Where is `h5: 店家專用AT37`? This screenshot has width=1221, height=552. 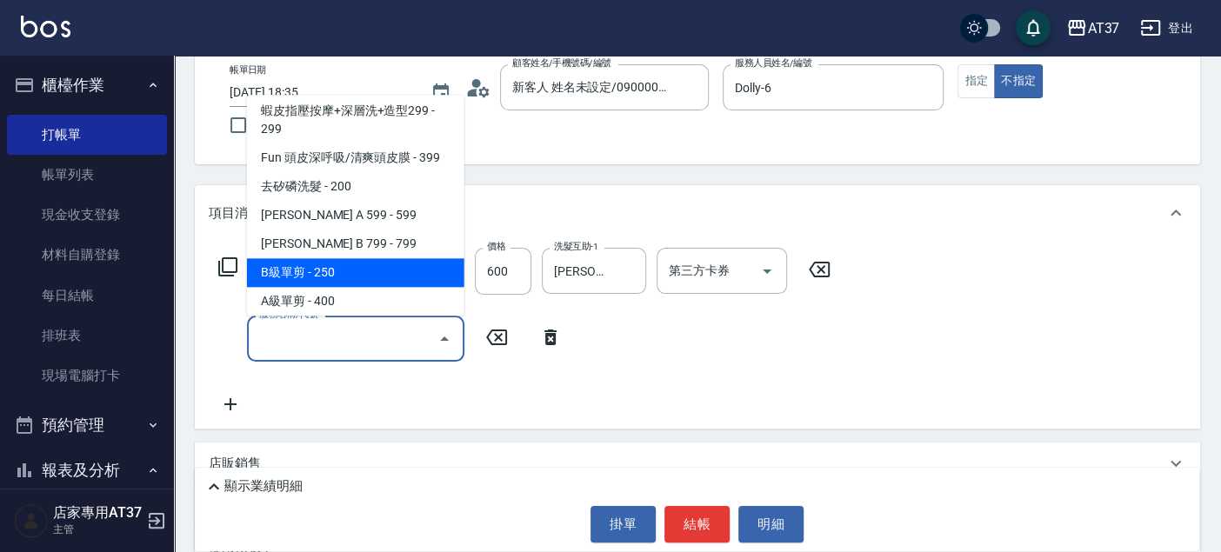
h5: 店家專用AT37 is located at coordinates (97, 513).